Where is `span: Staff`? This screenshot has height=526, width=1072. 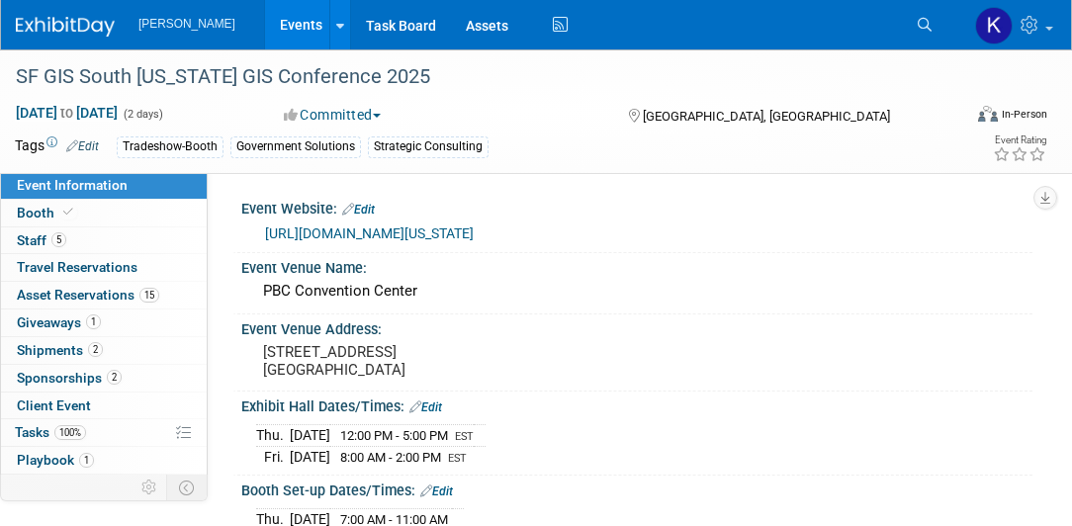
span: Staff is located at coordinates (42, 240).